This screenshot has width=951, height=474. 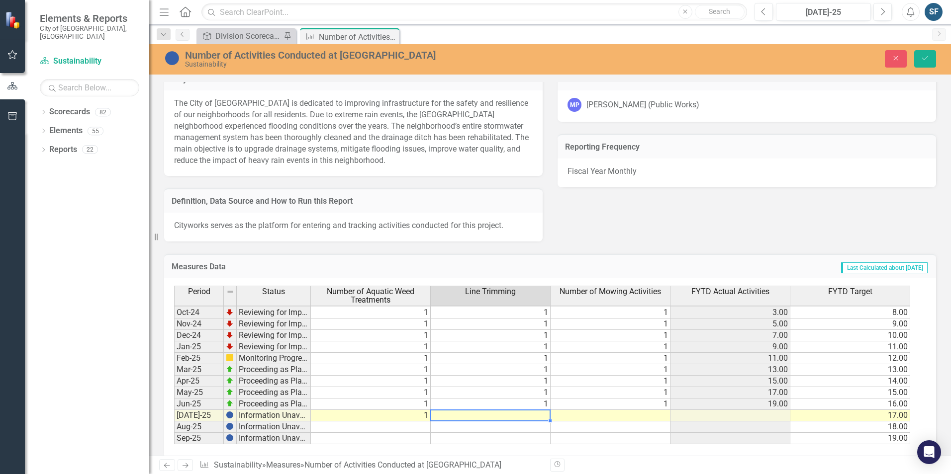 What do you see at coordinates (720, 12) in the screenshot?
I see `button: Search` at bounding box center [720, 12].